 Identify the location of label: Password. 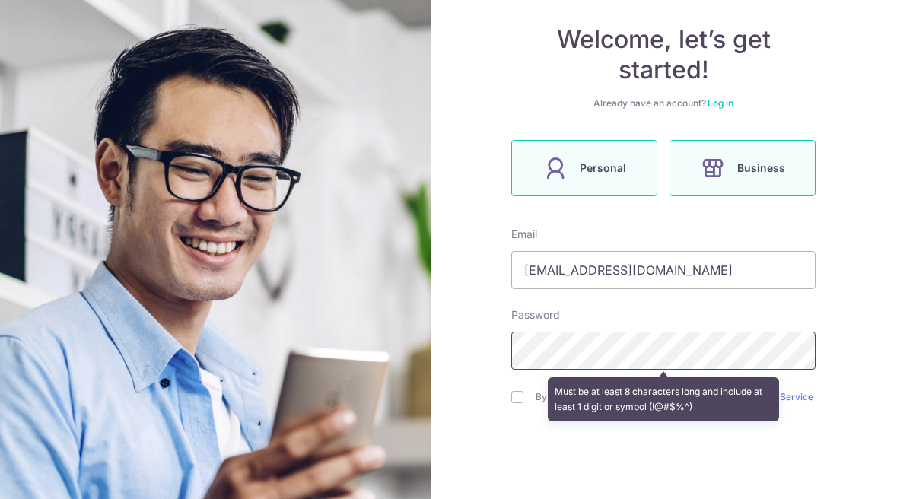
(536, 315).